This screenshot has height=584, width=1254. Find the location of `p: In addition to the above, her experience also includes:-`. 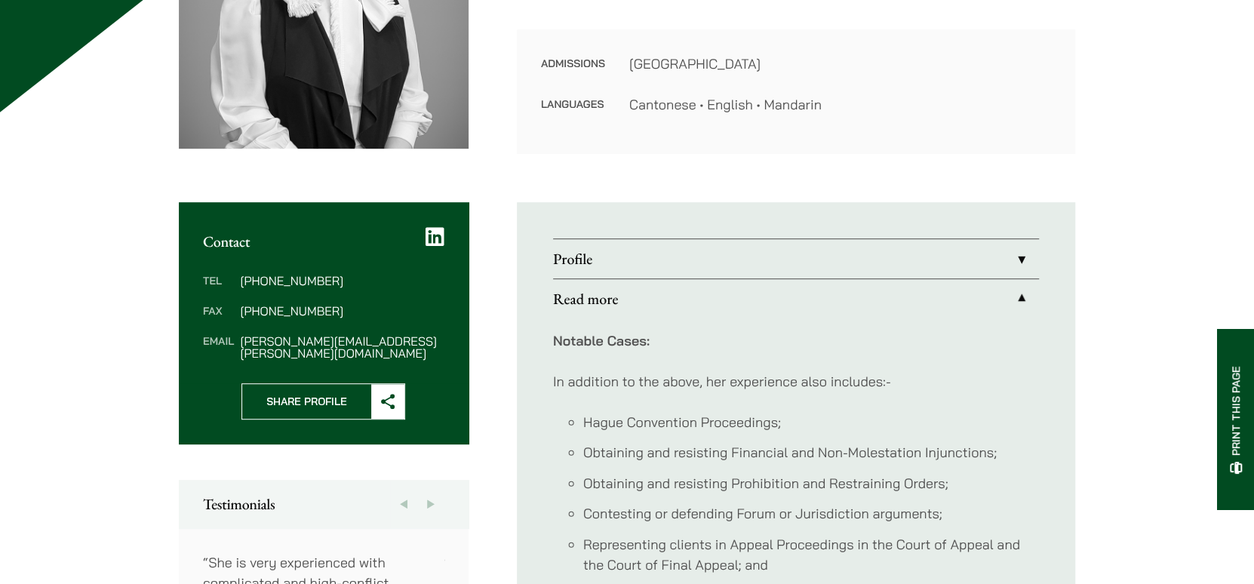

p: In addition to the above, her experience also includes:- is located at coordinates (796, 381).